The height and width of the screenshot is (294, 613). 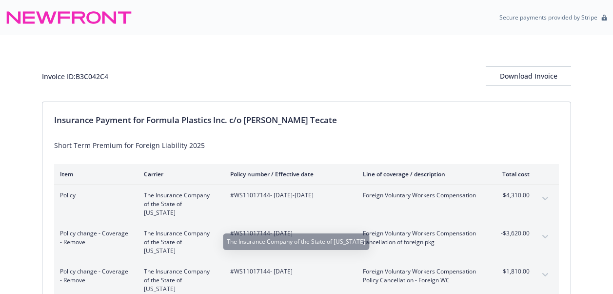 I want to click on span: Policy, so click(x=94, y=195).